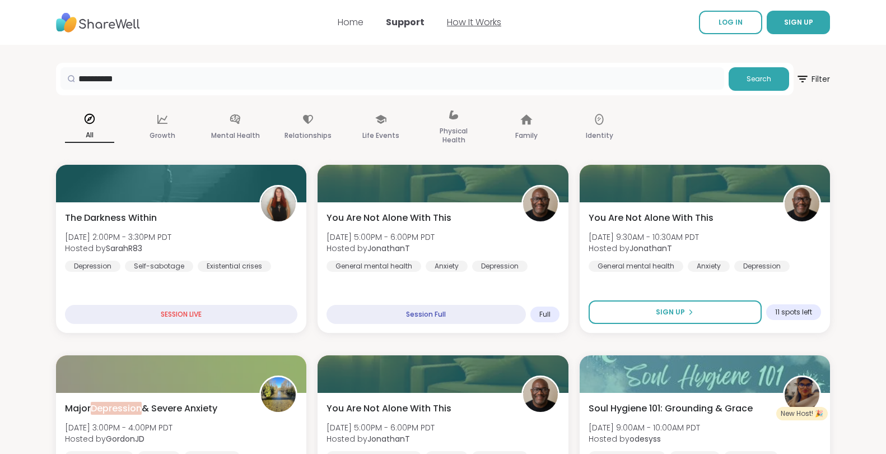  What do you see at coordinates (426, 314) in the screenshot?
I see `div: Session Full` at bounding box center [426, 314].